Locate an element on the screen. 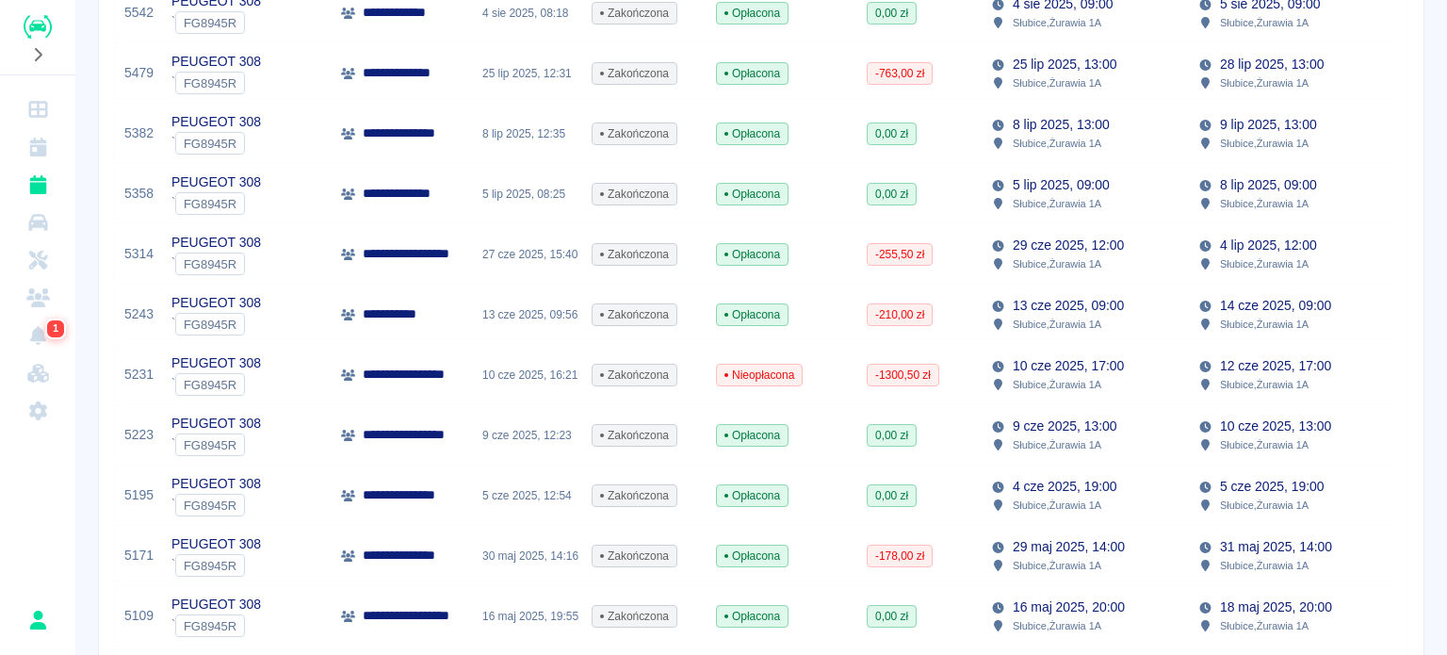 This screenshot has width=1447, height=655. div: 25 lip 2025, 12:31 is located at coordinates (527, 73).